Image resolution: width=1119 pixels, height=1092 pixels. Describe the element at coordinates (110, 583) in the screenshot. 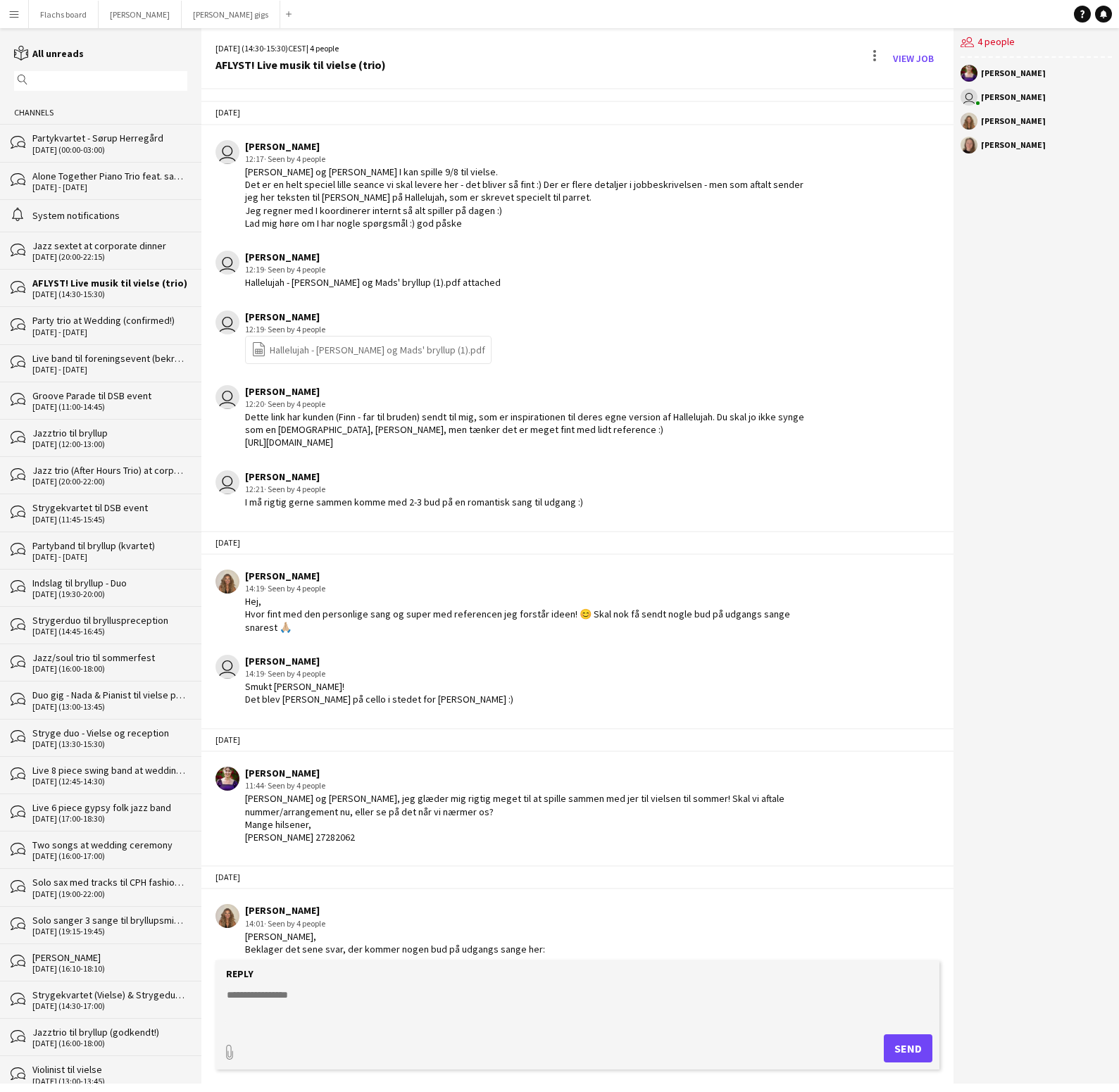

I see `div: Indslag til bryllup - Duo` at that location.